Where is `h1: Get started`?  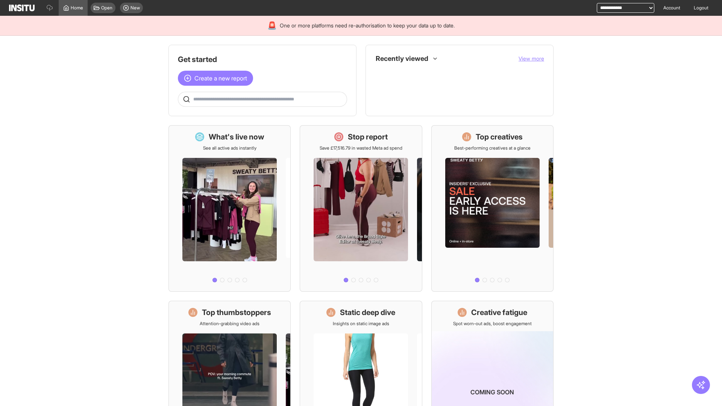 h1: Get started is located at coordinates (262, 59).